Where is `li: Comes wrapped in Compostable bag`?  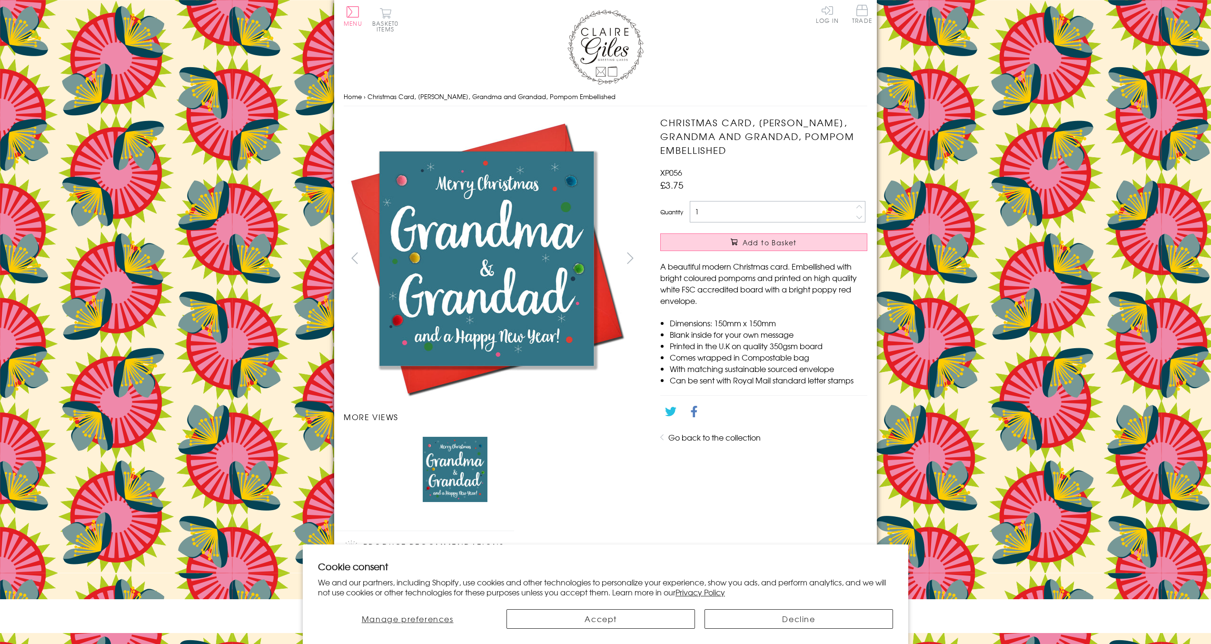 li: Comes wrapped in Compostable bag is located at coordinates (769, 357).